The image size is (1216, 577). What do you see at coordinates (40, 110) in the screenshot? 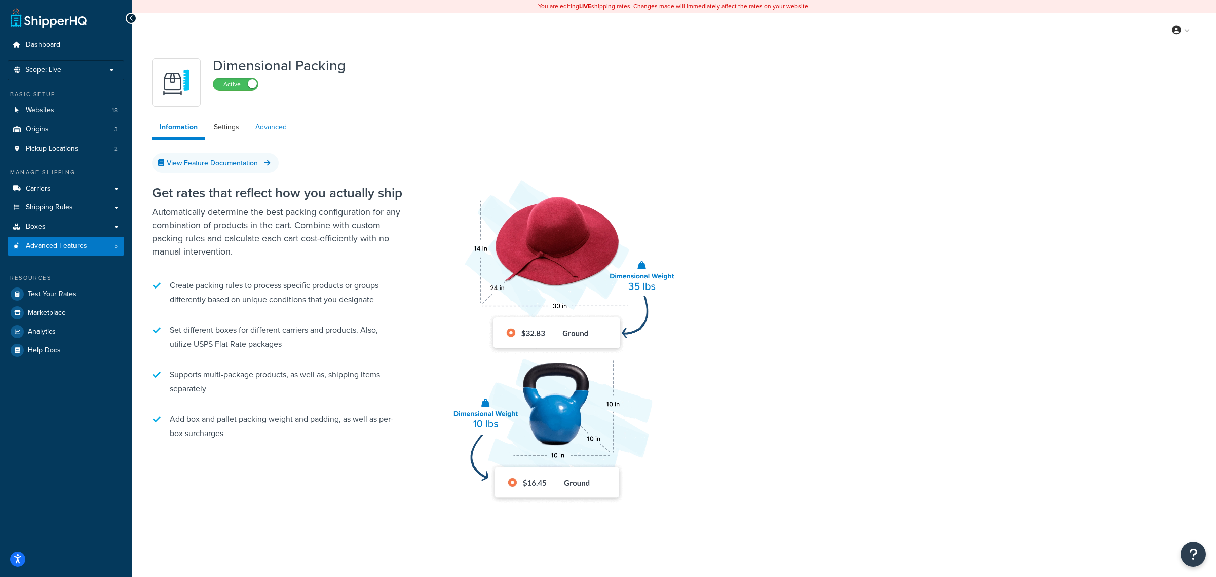
I see `span: Websites` at bounding box center [40, 110].